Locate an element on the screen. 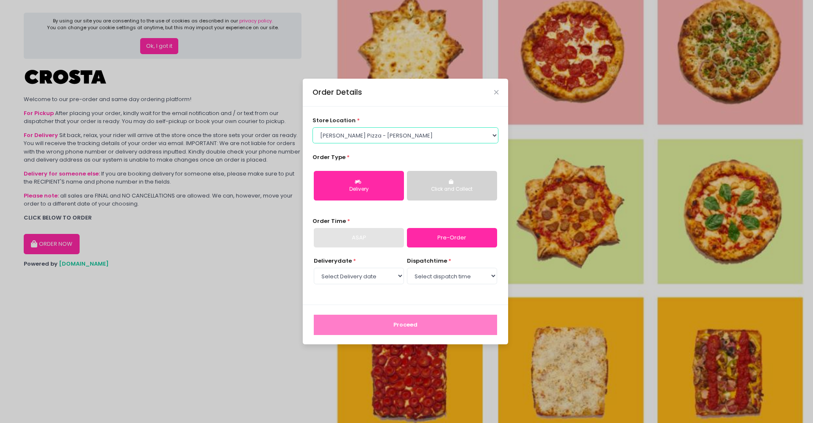 The width and height of the screenshot is (813, 423). div: Order Details is located at coordinates (337, 92).